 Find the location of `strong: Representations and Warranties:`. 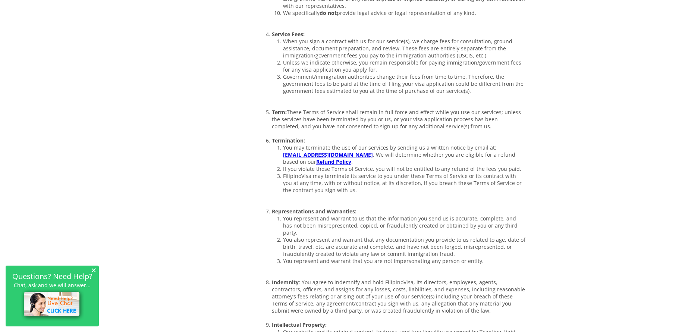

strong: Representations and Warranties: is located at coordinates (314, 211).